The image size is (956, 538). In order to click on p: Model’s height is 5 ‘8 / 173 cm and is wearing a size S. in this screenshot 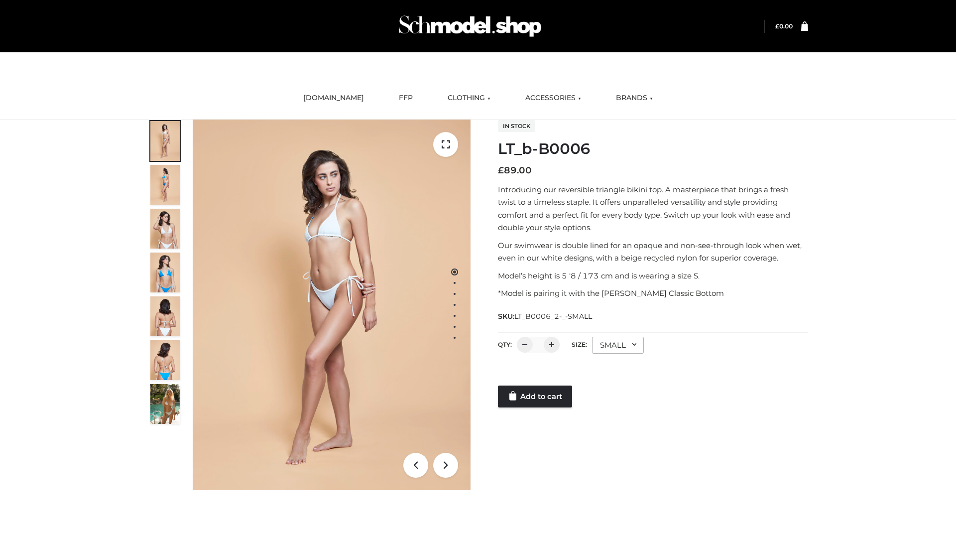, I will do `click(653, 276)`.